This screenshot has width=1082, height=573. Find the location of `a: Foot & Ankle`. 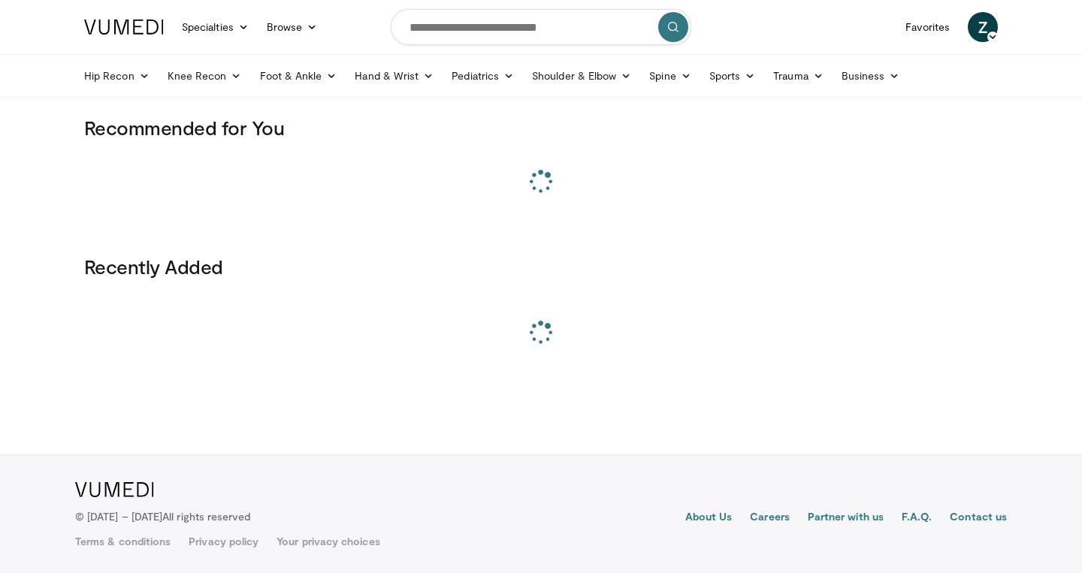

a: Foot & Ankle is located at coordinates (298, 76).